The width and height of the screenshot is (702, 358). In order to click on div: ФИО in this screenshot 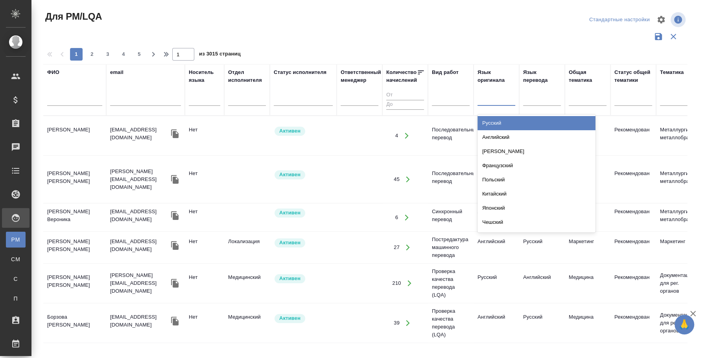, I will do `click(53, 72)`.